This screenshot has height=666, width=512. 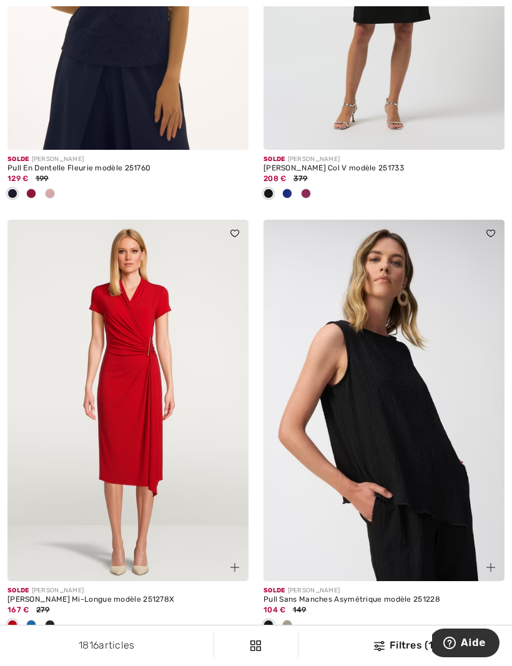 I want to click on span: 1816, so click(x=89, y=645).